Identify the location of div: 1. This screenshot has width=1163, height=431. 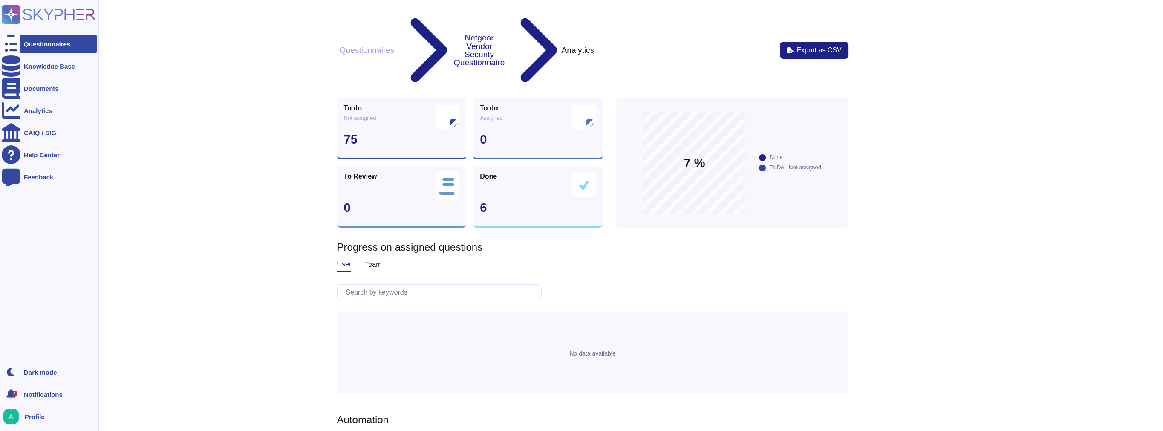
(15, 393).